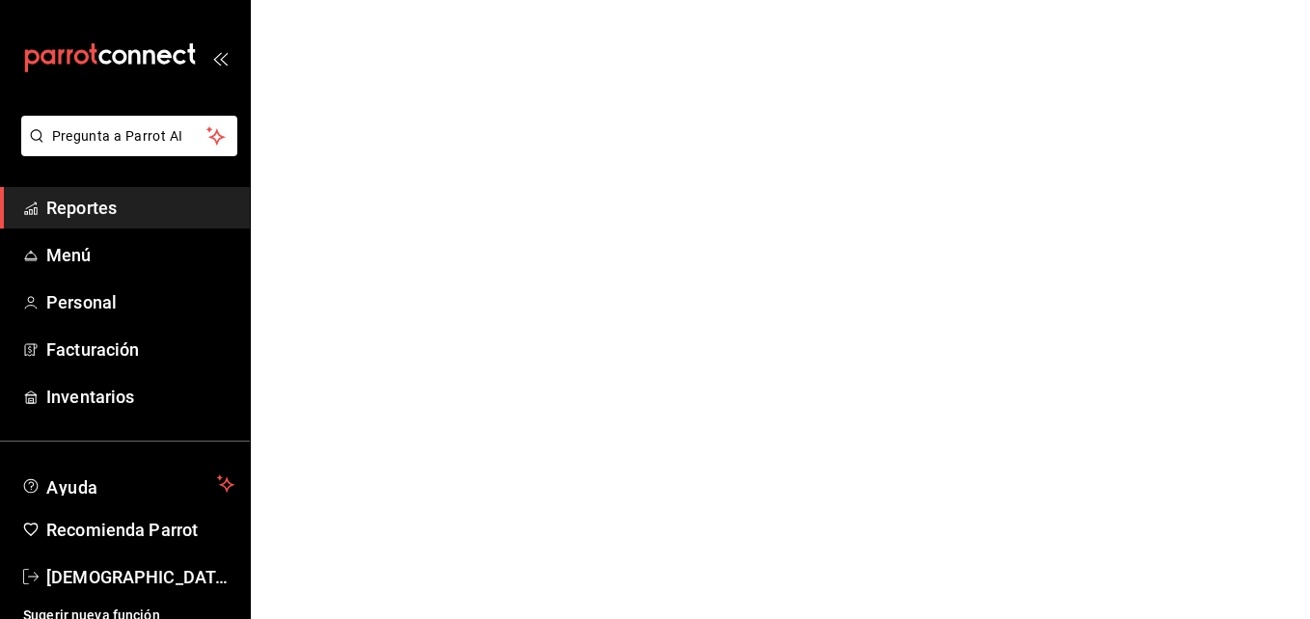 The image size is (1310, 619). What do you see at coordinates (140, 302) in the screenshot?
I see `span: Personal` at bounding box center [140, 302].